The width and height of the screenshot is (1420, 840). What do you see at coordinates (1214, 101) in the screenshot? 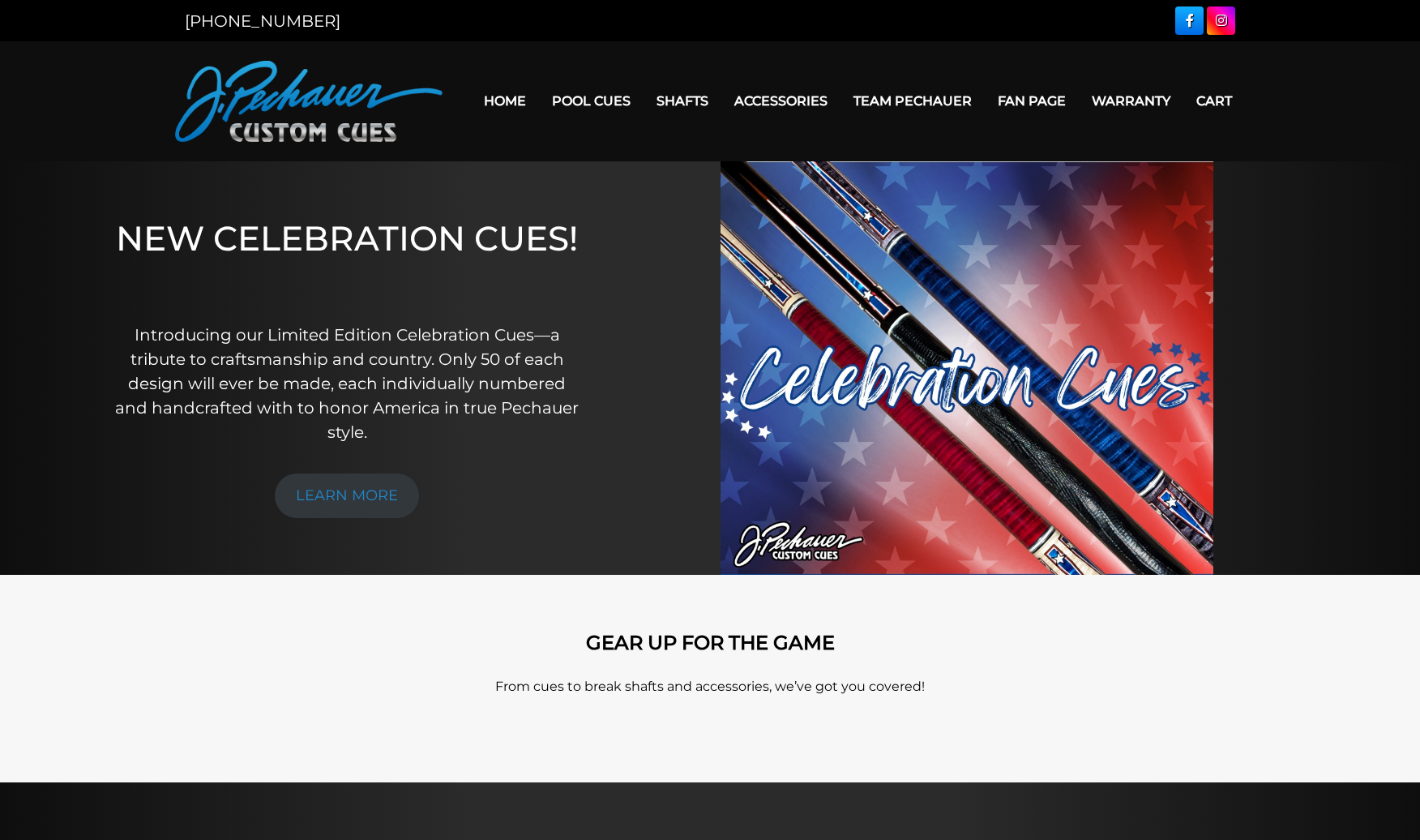
I see `a: Cart` at bounding box center [1214, 101].